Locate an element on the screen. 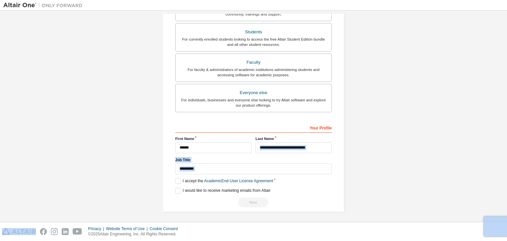  div: Cookie Consent is located at coordinates (166, 229).